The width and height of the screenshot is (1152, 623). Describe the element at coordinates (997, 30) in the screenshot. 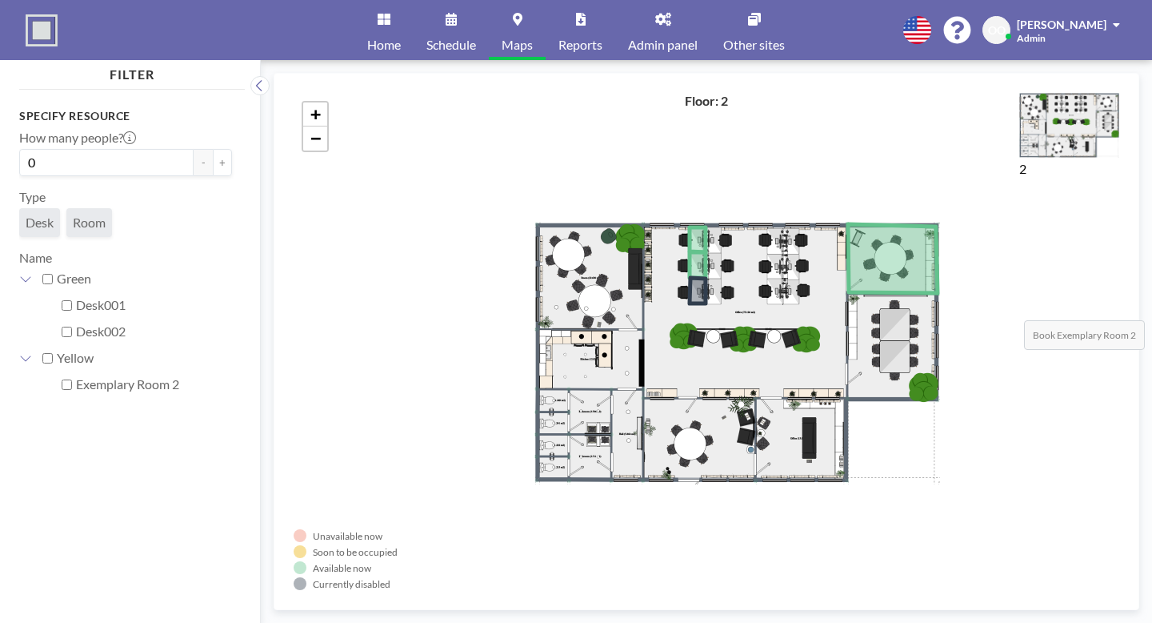

I see `span: OO` at that location.